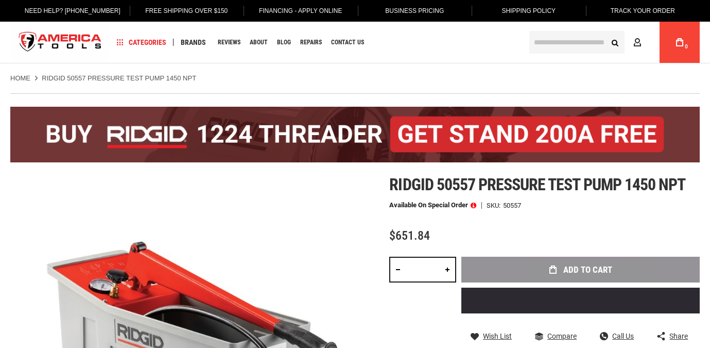 This screenshot has width=710, height=348. What do you see at coordinates (498, 336) in the screenshot?
I see `span: Wish List` at bounding box center [498, 336].